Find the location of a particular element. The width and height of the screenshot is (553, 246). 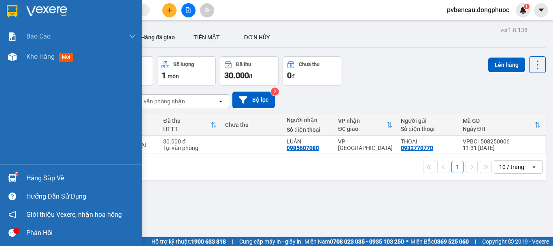

sup: 2 is located at coordinates (275, 91).